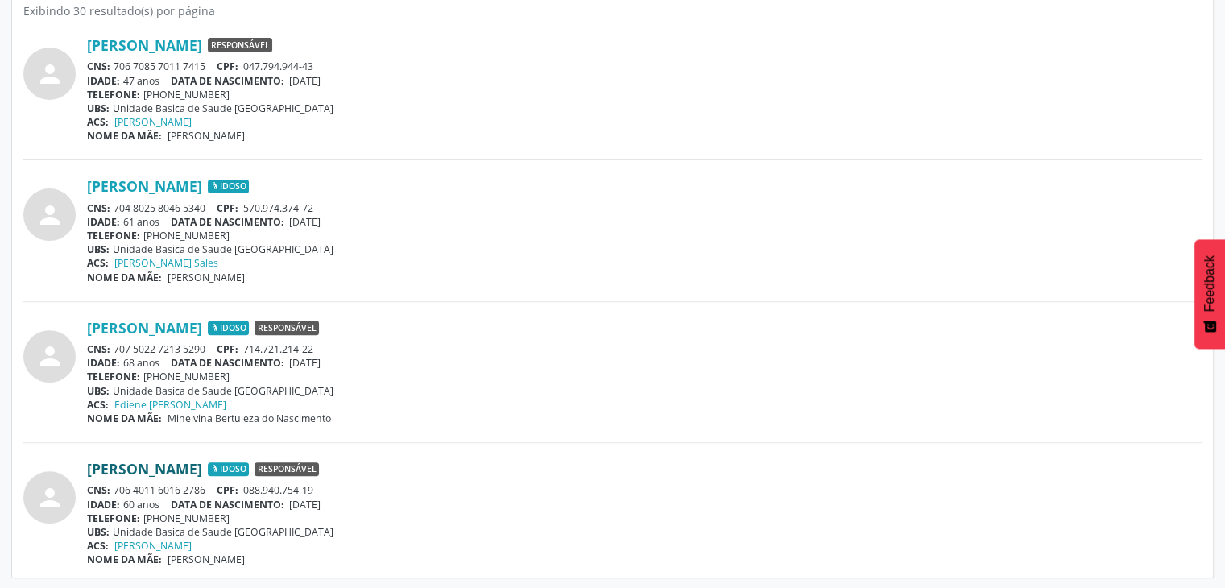 Image resolution: width=1225 pixels, height=588 pixels. I want to click on div: 60 anos, so click(644, 504).